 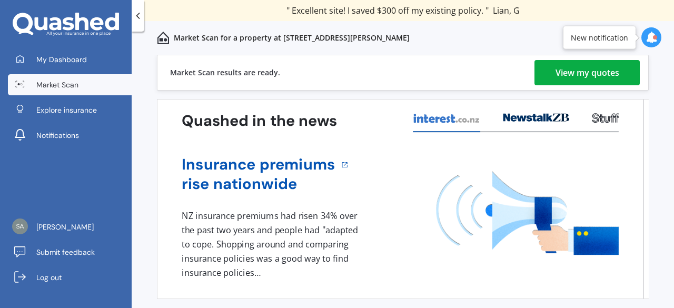 What do you see at coordinates (258, 184) in the screenshot?
I see `h4: rise nationwide` at bounding box center [258, 184].